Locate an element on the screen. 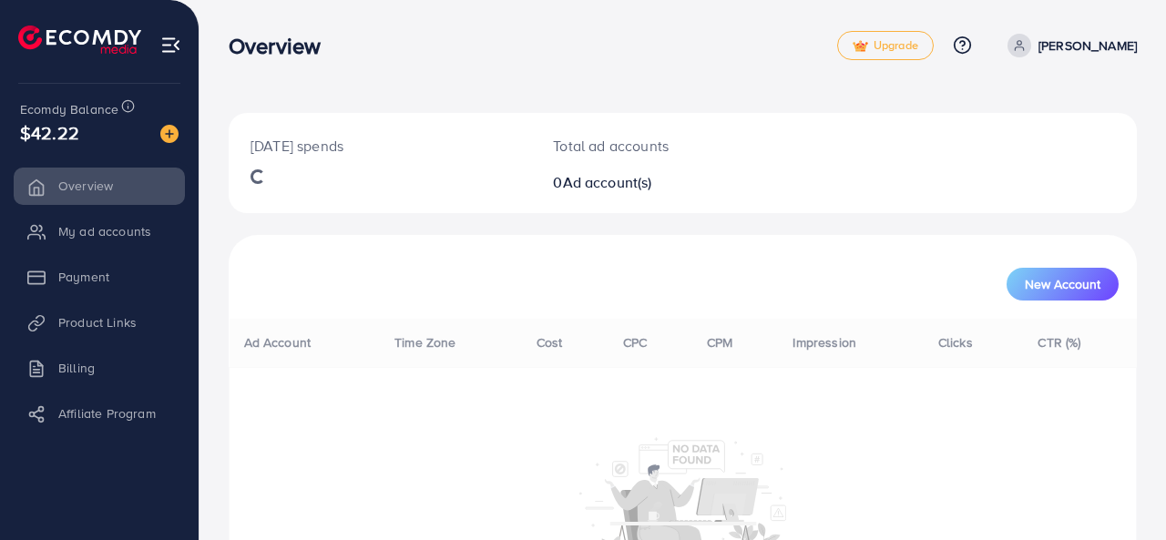 The width and height of the screenshot is (1166, 540). span: Ad account(s) is located at coordinates (607, 182).